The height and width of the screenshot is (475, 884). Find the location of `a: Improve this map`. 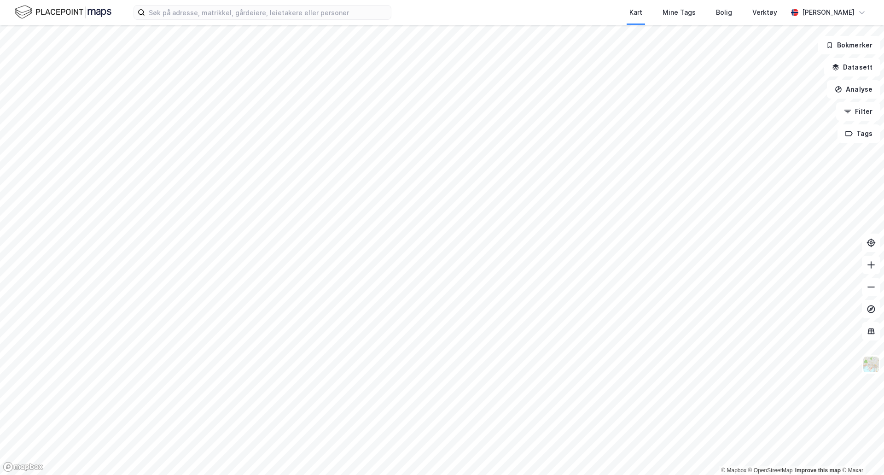

a: Improve this map is located at coordinates (818, 470).